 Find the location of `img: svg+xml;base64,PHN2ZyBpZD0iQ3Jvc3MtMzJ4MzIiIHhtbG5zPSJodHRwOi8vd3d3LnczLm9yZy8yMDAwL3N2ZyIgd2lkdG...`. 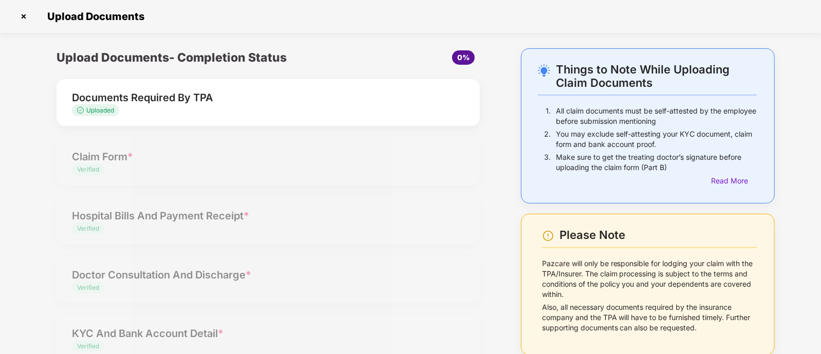

img: svg+xml;base64,PHN2ZyBpZD0iQ3Jvc3MtMzJ4MzIiIHhtbG5zPSJodHRwOi8vd3d3LnczLm9yZy8yMDAwL3N2ZyIgd2lkdG... is located at coordinates (24, 16).